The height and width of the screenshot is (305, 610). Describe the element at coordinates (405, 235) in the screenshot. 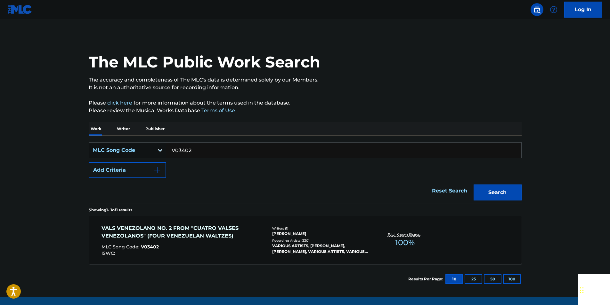

I see `p: Total Known Shares:` at that location.